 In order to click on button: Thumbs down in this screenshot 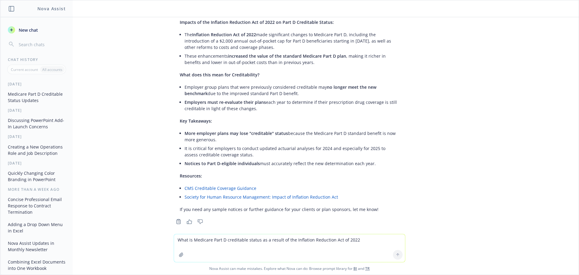, I will do `click(200, 221)`.